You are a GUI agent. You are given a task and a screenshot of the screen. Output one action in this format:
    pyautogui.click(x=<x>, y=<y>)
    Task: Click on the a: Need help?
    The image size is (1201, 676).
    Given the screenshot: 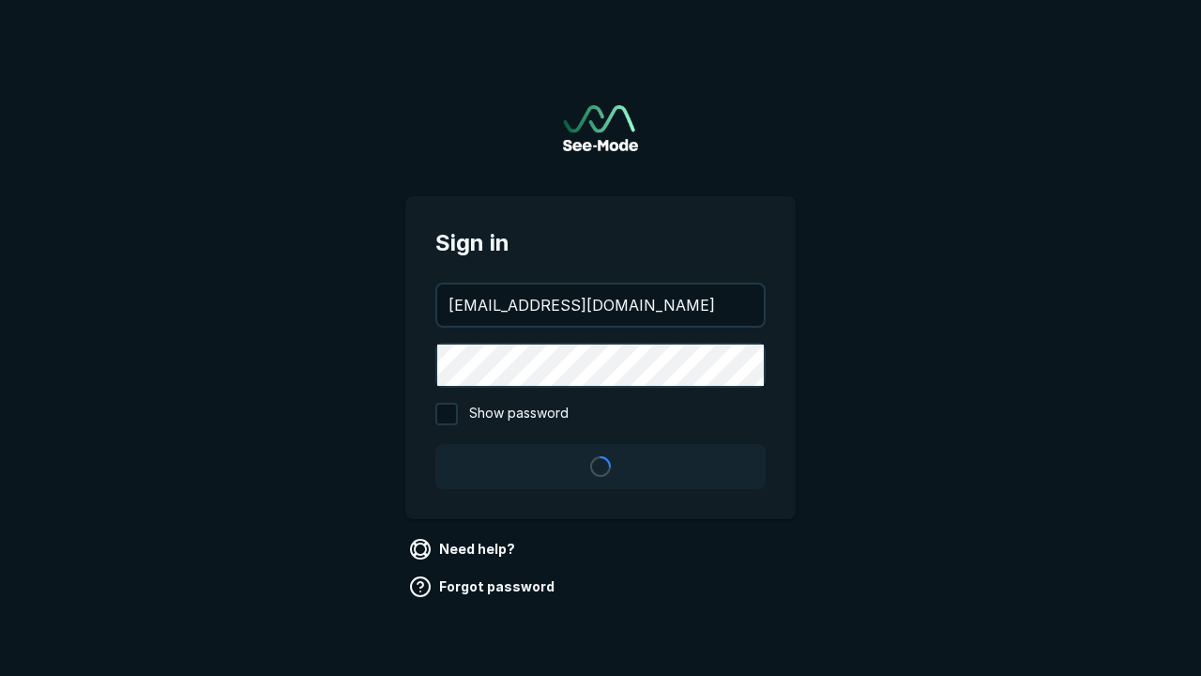 What is the action you would take?
    pyautogui.click(x=464, y=549)
    